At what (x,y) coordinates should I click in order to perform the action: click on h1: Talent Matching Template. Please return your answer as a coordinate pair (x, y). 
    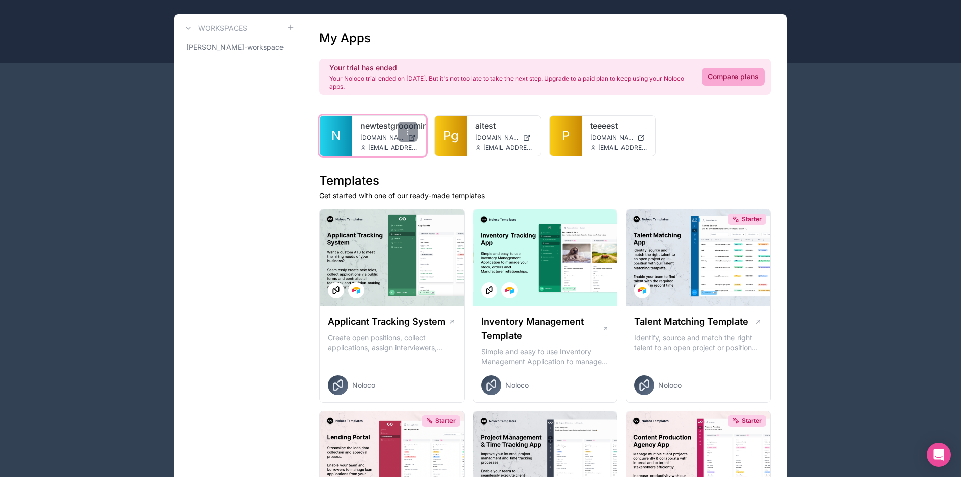
    Looking at the image, I should click on (691, 321).